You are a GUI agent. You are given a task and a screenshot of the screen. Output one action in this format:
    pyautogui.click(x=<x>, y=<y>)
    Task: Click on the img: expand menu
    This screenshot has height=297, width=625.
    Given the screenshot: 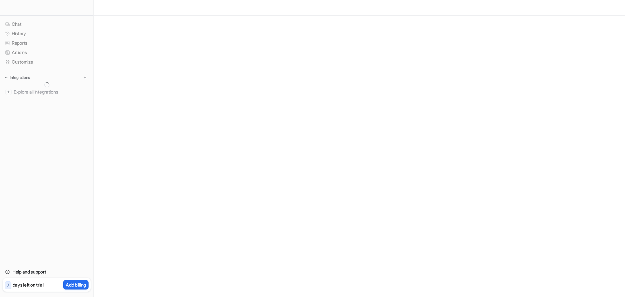 What is the action you would take?
    pyautogui.click(x=6, y=78)
    